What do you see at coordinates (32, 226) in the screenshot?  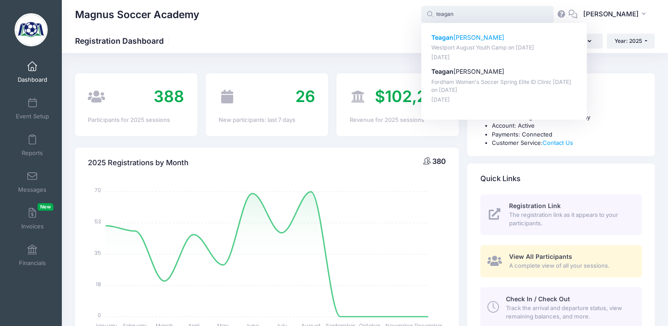 I see `span: Invoices` at bounding box center [32, 226].